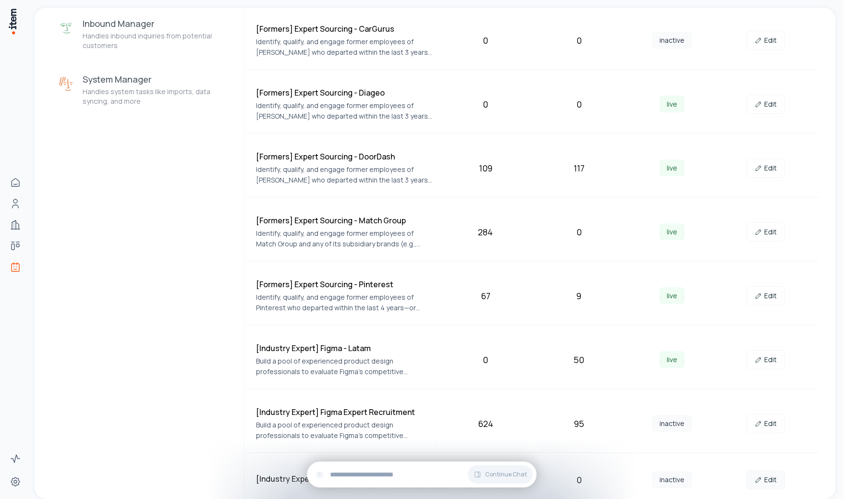 The width and height of the screenshot is (843, 499). I want to click on a: Agents, so click(15, 267).